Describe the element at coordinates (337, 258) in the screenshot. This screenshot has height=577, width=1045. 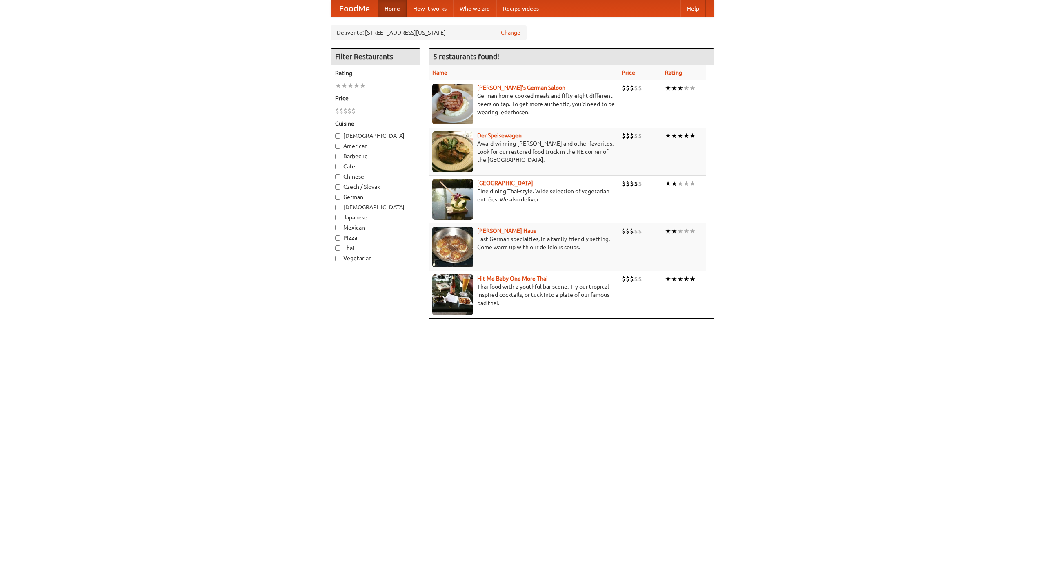
I see `input: Vegetarian` at that location.